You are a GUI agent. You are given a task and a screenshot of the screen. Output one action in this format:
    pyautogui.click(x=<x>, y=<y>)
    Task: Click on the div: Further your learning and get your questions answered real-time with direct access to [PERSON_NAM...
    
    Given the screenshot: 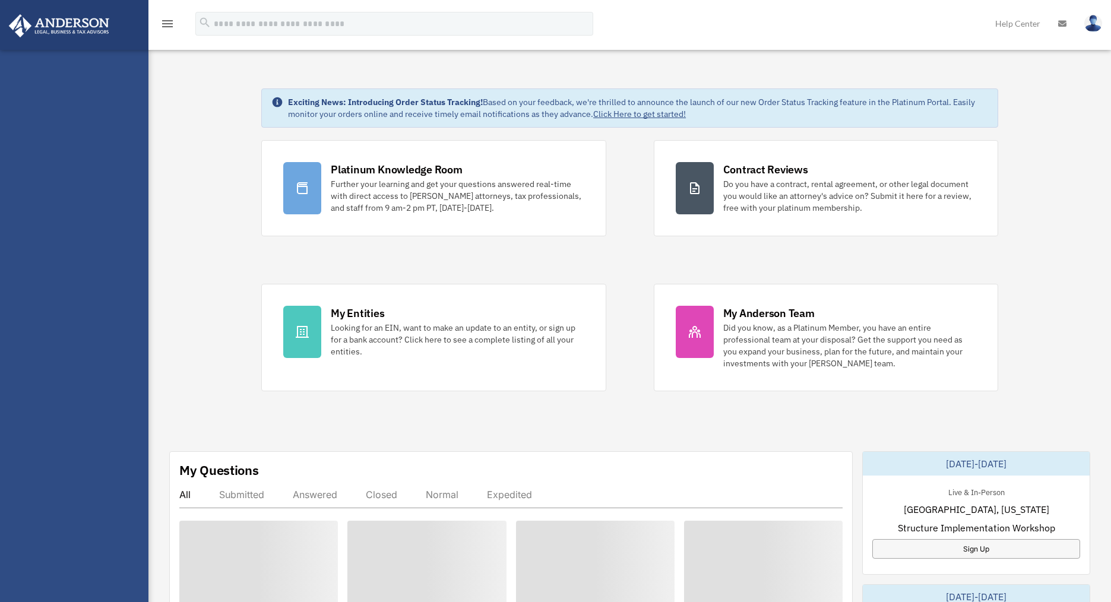 What is the action you would take?
    pyautogui.click(x=457, y=196)
    